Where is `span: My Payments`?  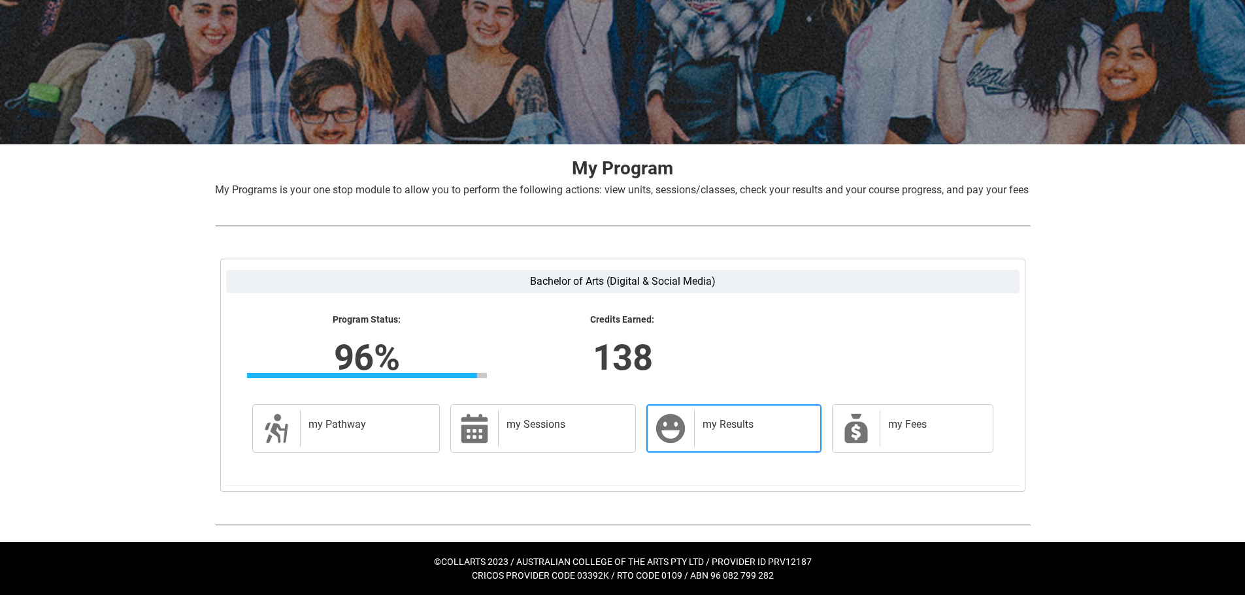
span: My Payments is located at coordinates (856, 429).